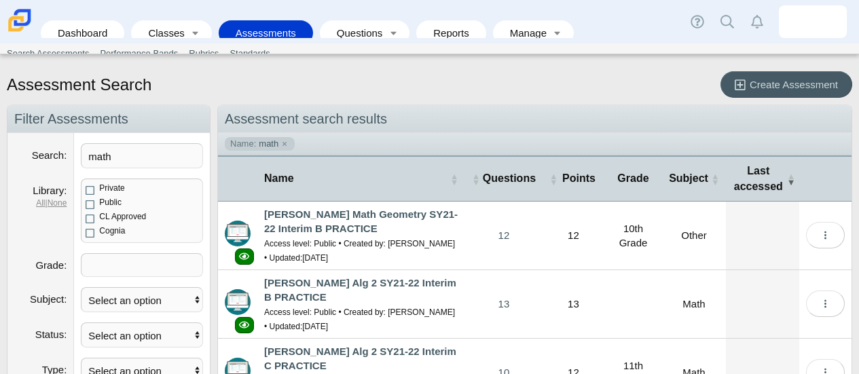 The image size is (859, 374). What do you see at coordinates (633, 179) in the screenshot?
I see `span: Grade` at bounding box center [633, 179].